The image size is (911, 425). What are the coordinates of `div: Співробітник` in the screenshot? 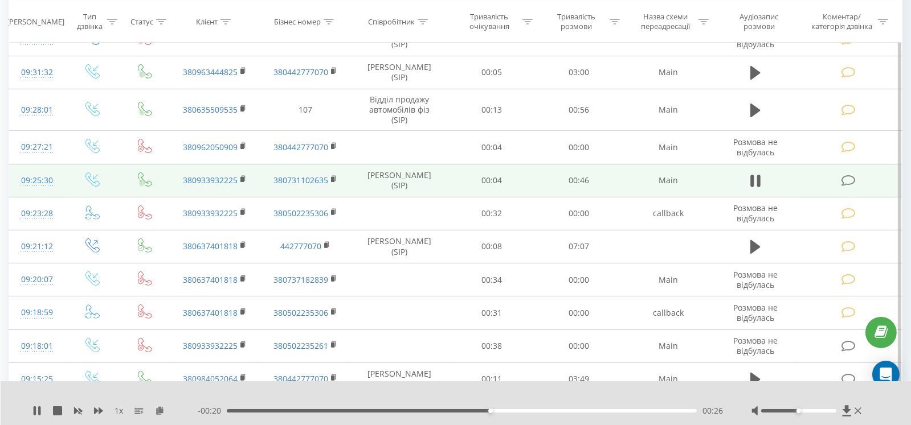 It's located at (391, 21).